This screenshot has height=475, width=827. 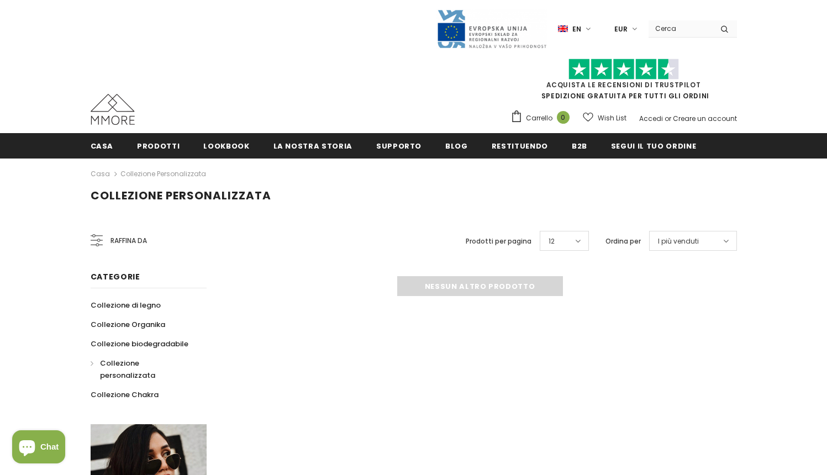 I want to click on span: EUR, so click(x=621, y=29).